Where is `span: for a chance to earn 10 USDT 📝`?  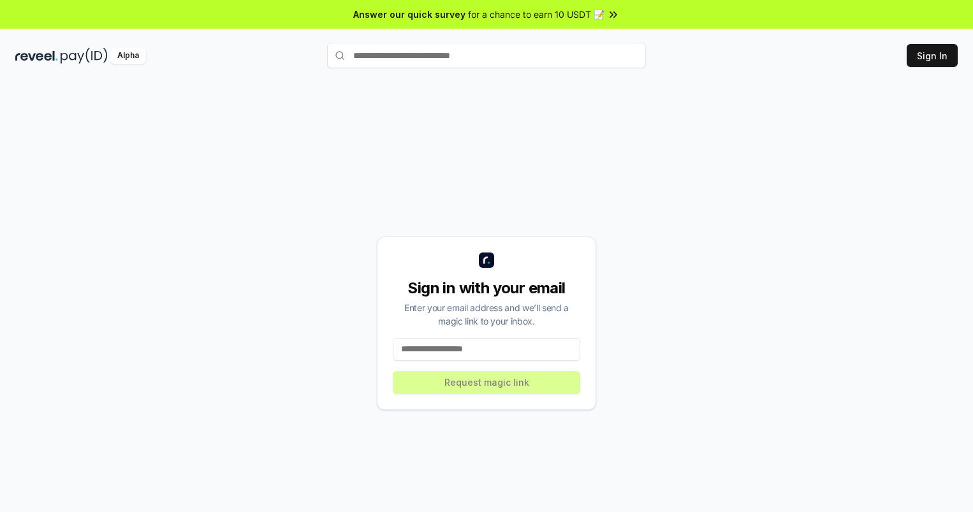
span: for a chance to earn 10 USDT 📝 is located at coordinates (536, 14).